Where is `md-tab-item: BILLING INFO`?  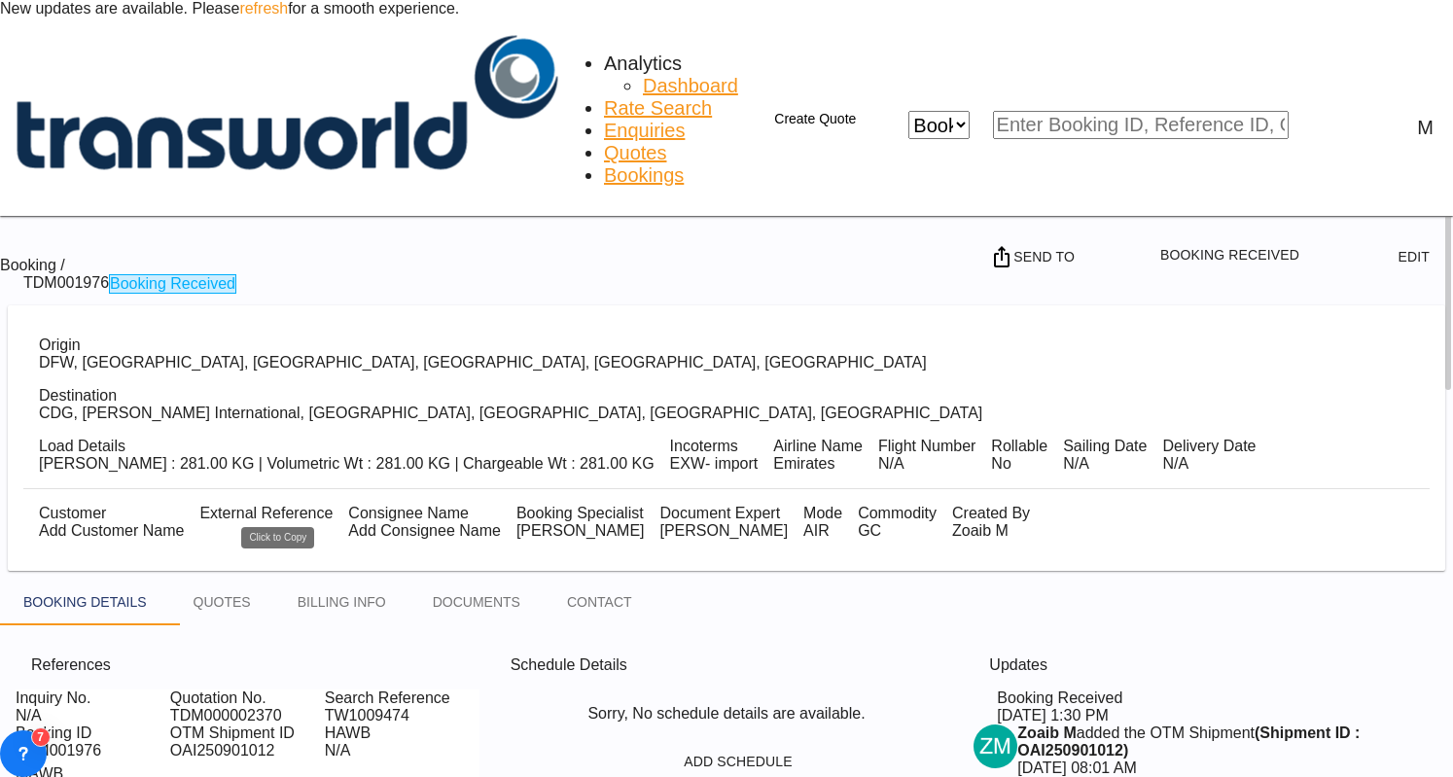 md-tab-item: BILLING INFO is located at coordinates (341, 602).